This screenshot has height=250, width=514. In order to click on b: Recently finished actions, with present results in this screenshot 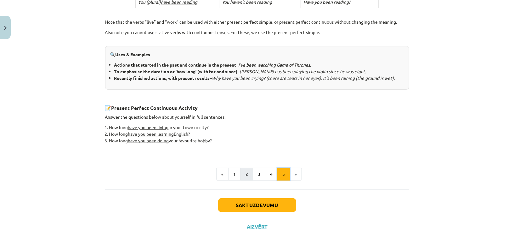, I will do `click(162, 78)`.